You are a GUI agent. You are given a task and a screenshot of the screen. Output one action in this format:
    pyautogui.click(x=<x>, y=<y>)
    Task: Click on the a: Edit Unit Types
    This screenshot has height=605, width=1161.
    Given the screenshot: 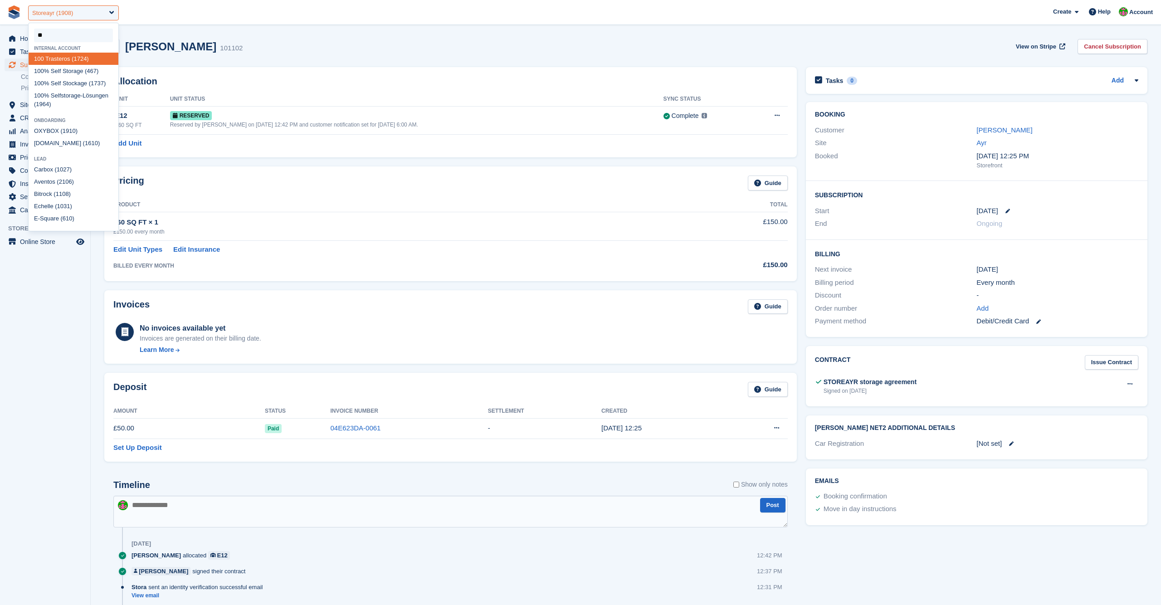 What is the action you would take?
    pyautogui.click(x=138, y=249)
    